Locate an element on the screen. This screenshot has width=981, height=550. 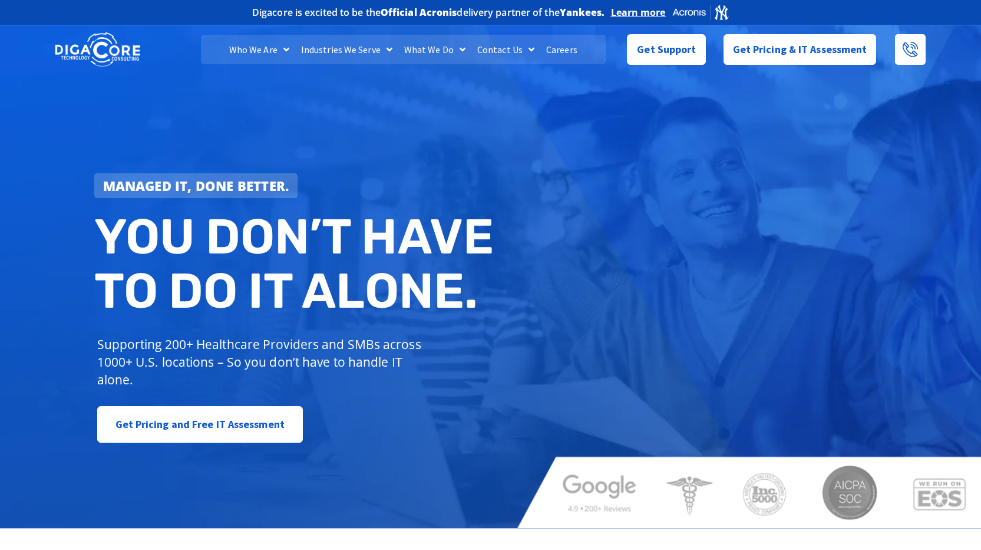
img: DigaCore Technology Consulting is located at coordinates (97, 49).